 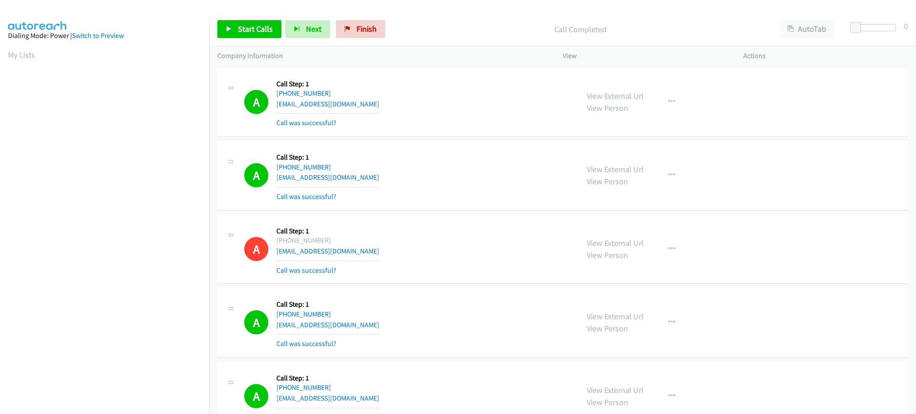 I want to click on div: 0, so click(x=906, y=26).